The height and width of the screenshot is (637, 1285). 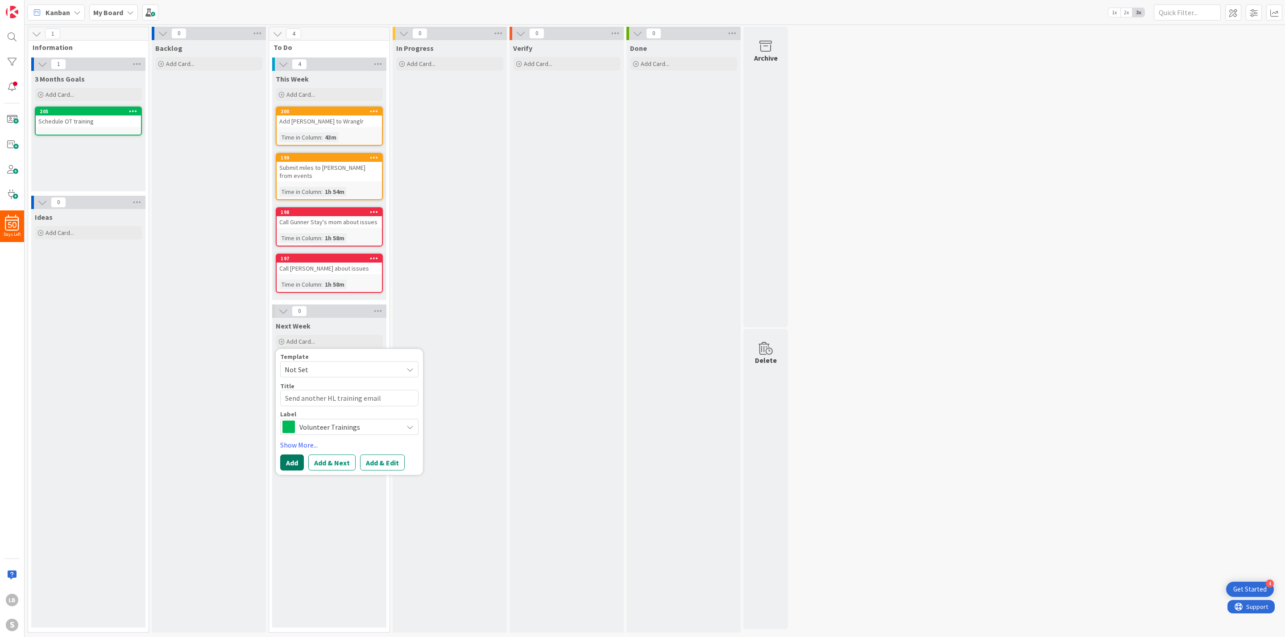 I want to click on div: Call Gunner Stay's mom about issues, so click(x=329, y=222).